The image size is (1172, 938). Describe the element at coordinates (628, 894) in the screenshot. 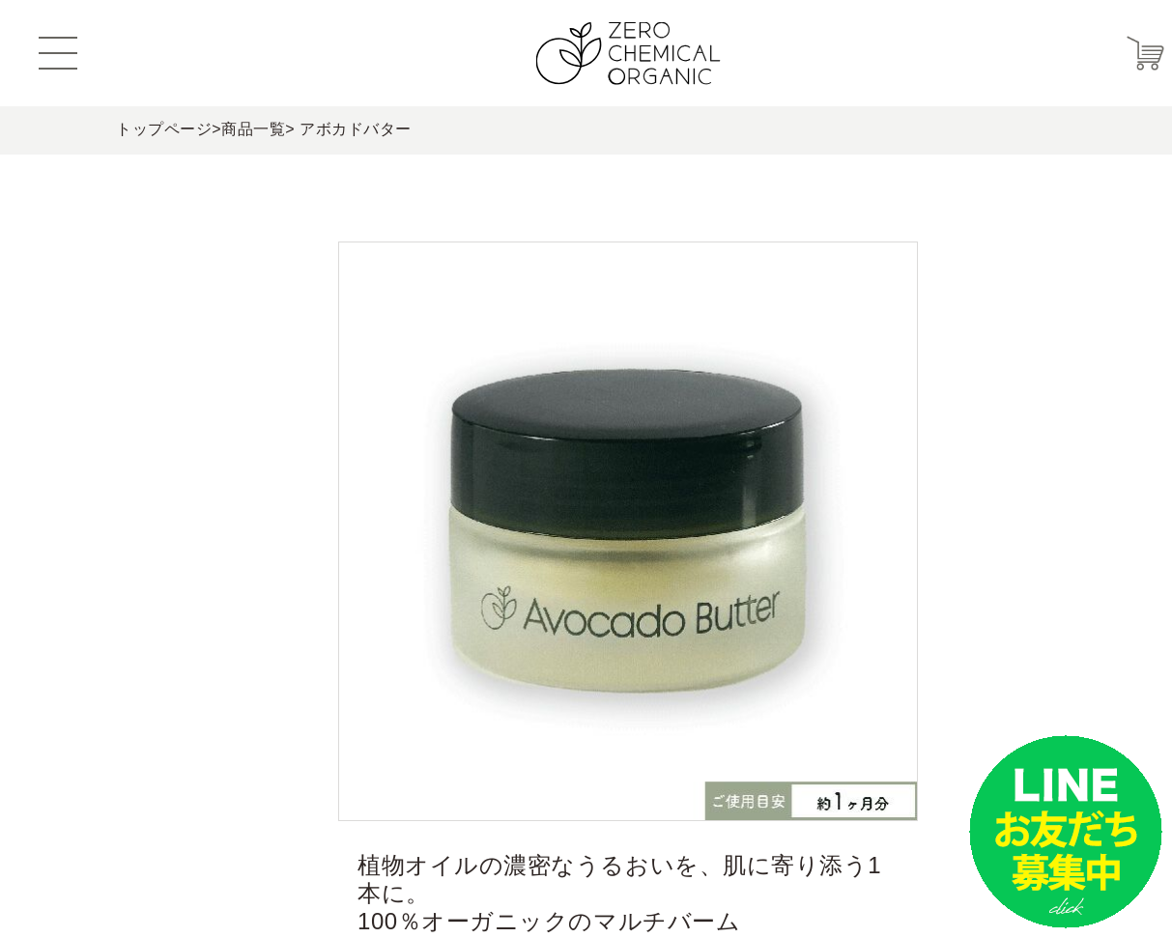

I see `span: 植物オイルの濃密なうるおいを、肌に寄り添う1本に。 100％オーガニックのマルチバーム` at that location.